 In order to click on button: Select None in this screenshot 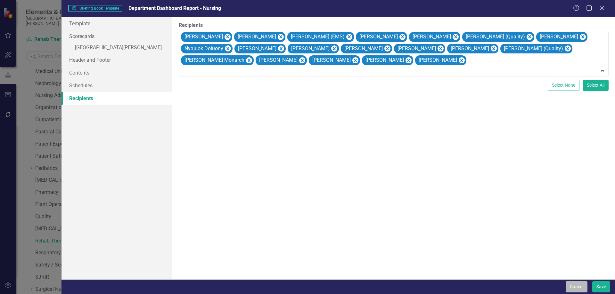, I will do `click(563, 85)`.